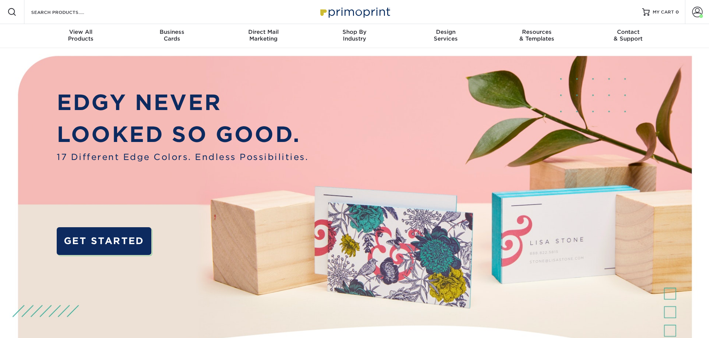  Describe the element at coordinates (81, 36) in the screenshot. I see `a: View AllProducts` at that location.